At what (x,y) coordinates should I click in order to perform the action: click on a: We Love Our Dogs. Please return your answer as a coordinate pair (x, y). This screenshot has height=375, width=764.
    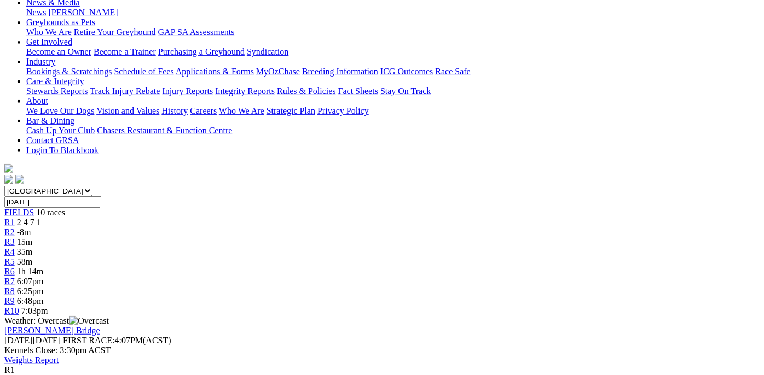
    Looking at the image, I should click on (60, 111).